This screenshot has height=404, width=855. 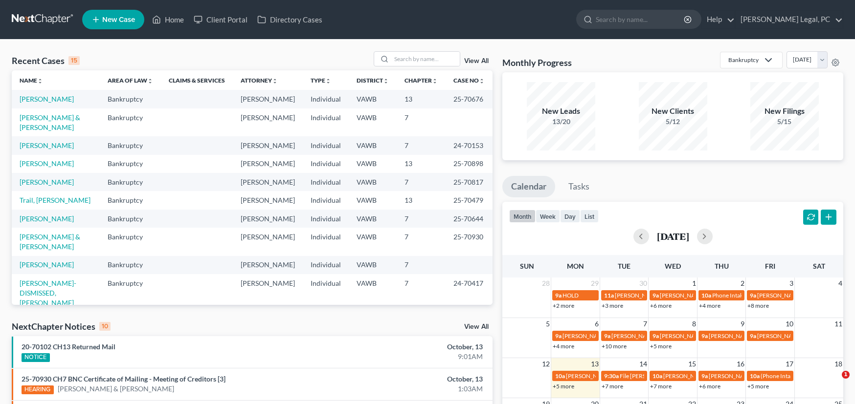 I want to click on span: Sat, so click(x=819, y=266).